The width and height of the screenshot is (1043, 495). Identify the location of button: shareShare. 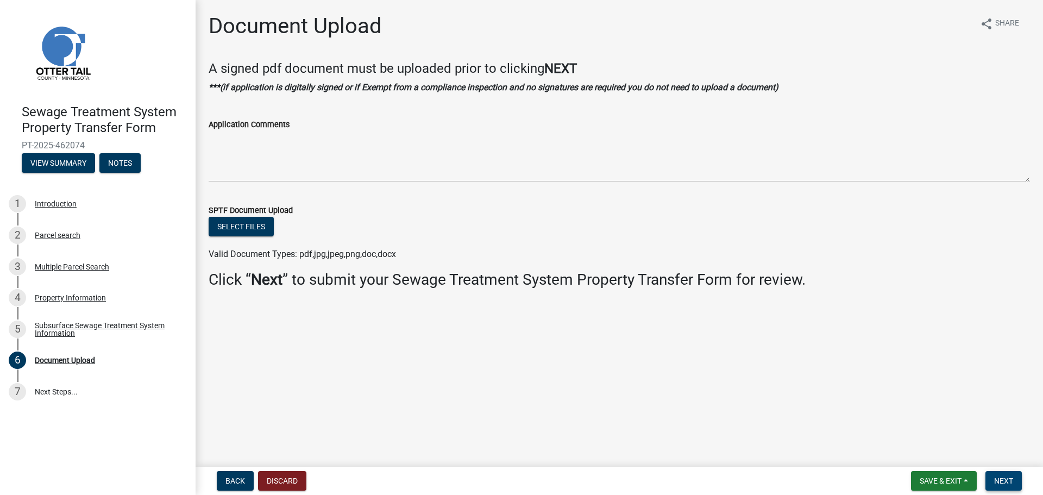
(1000, 23).